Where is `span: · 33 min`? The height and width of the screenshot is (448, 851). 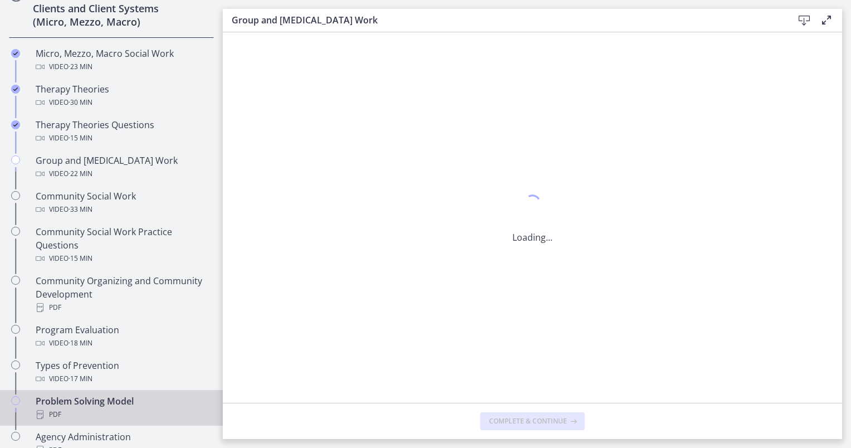 span: · 33 min is located at coordinates (80, 209).